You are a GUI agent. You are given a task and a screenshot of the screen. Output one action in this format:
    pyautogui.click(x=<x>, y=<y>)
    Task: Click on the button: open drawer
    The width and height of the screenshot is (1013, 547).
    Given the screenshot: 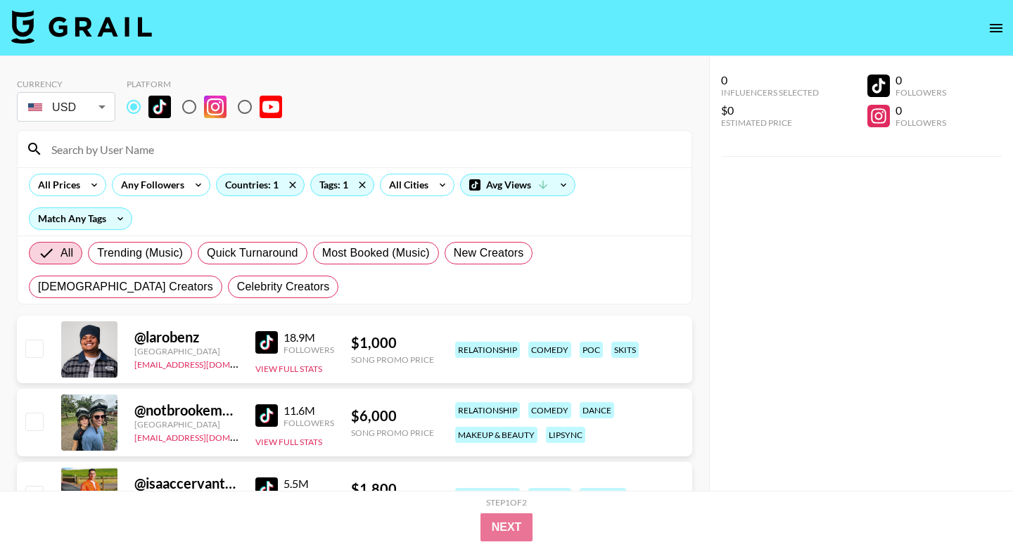 What is the action you would take?
    pyautogui.click(x=996, y=28)
    